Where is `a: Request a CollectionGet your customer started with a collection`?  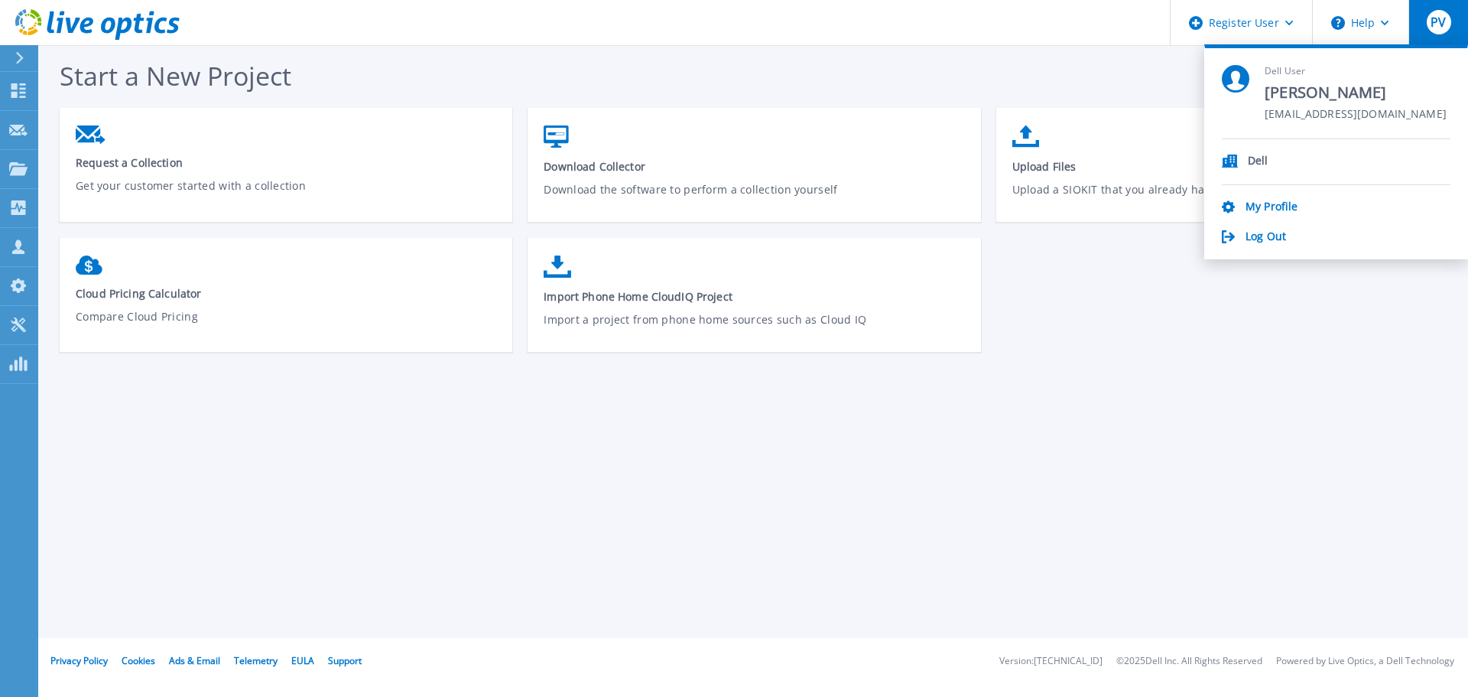 a: Request a CollectionGet your customer started with a collection is located at coordinates (286, 171).